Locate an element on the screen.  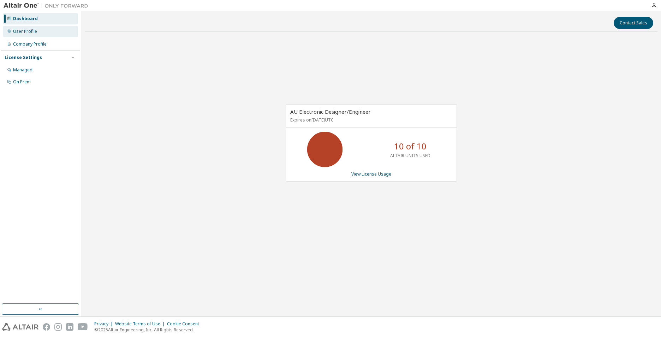
div: User Profile is located at coordinates (25, 31).